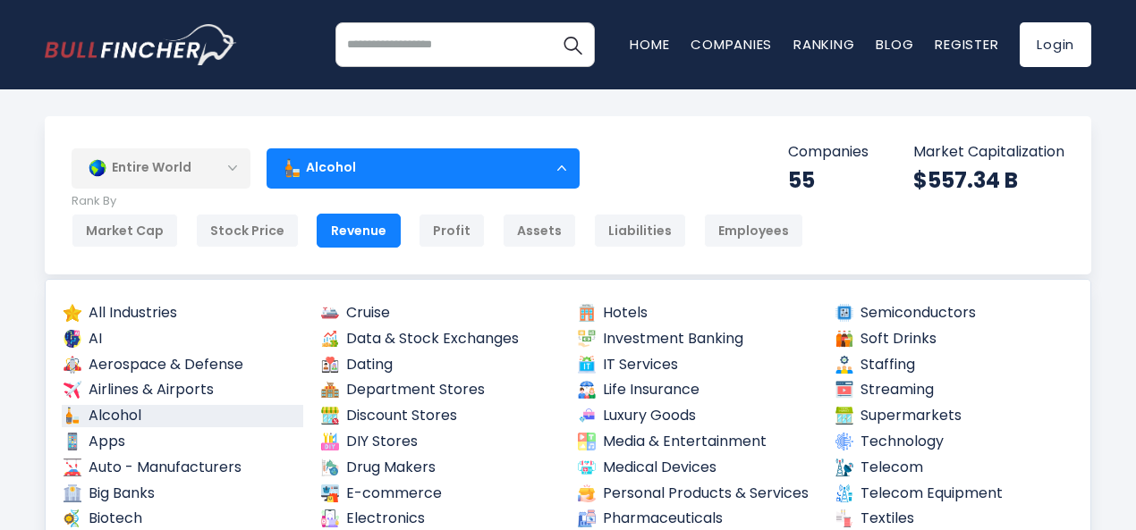 The image size is (1136, 530). Describe the element at coordinates (823, 44) in the screenshot. I see `a: Ranking` at that location.